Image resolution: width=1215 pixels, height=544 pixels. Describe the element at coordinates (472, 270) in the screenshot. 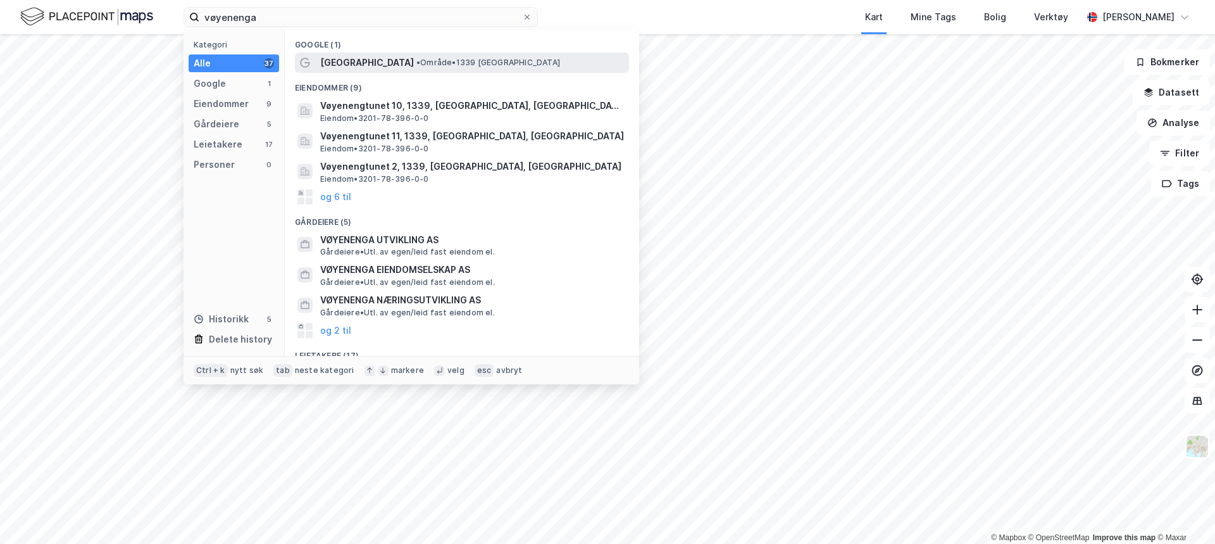

I see `span: VØYENENGA EIENDOMSELSKAP AS` at that location.